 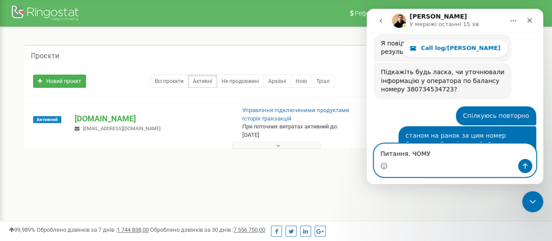 I want to click on div: Vladyslav каже…, so click(x=88, y=75).